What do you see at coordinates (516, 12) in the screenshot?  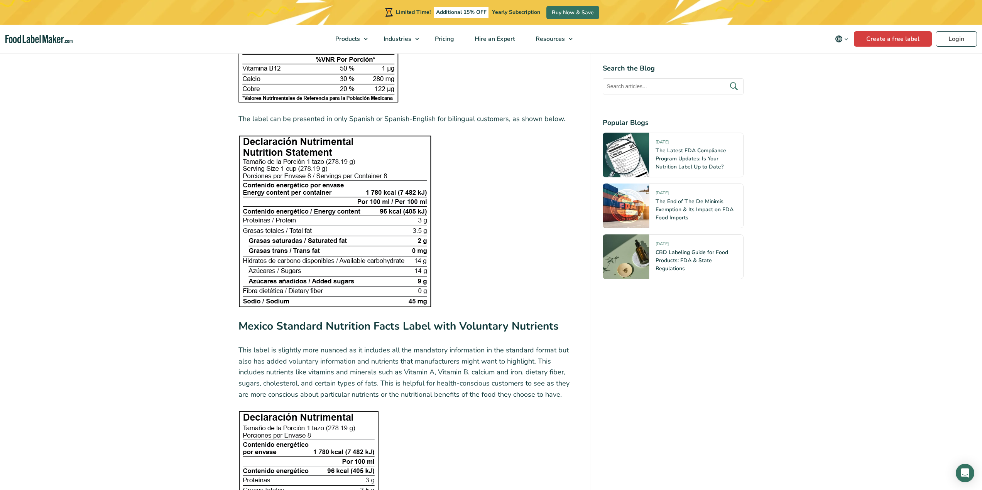 I see `span: Yearly Subscription` at bounding box center [516, 12].